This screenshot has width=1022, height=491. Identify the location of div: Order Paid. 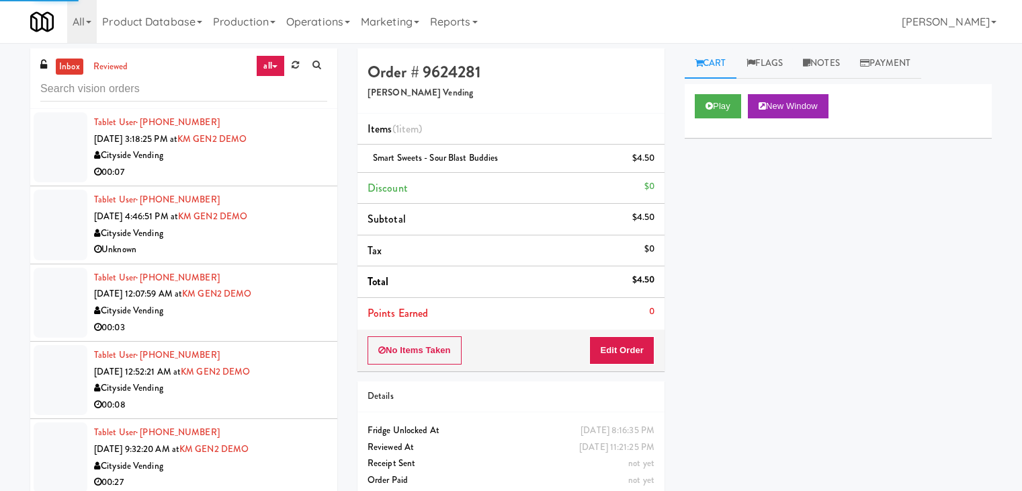
(511, 480).